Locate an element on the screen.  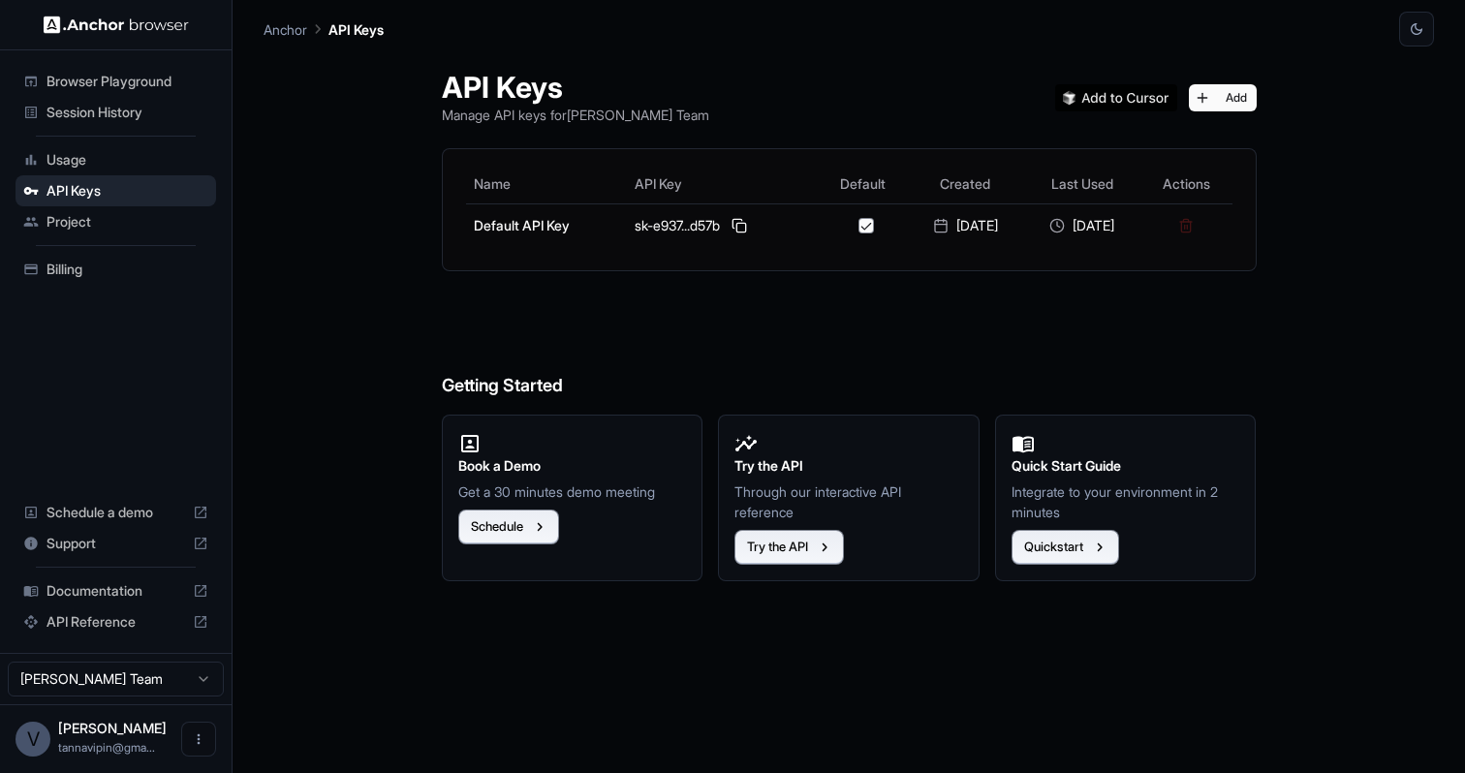
span: Session History is located at coordinates (127, 112).